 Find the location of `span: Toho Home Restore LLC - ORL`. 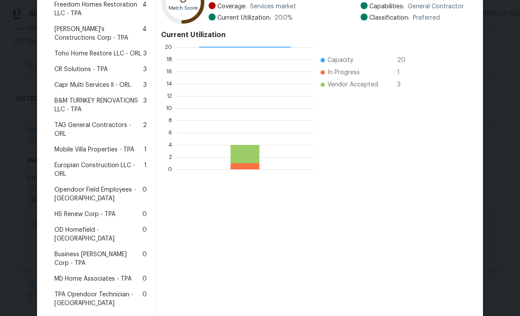

span: Toho Home Restore LLC - ORL is located at coordinates (98, 54).